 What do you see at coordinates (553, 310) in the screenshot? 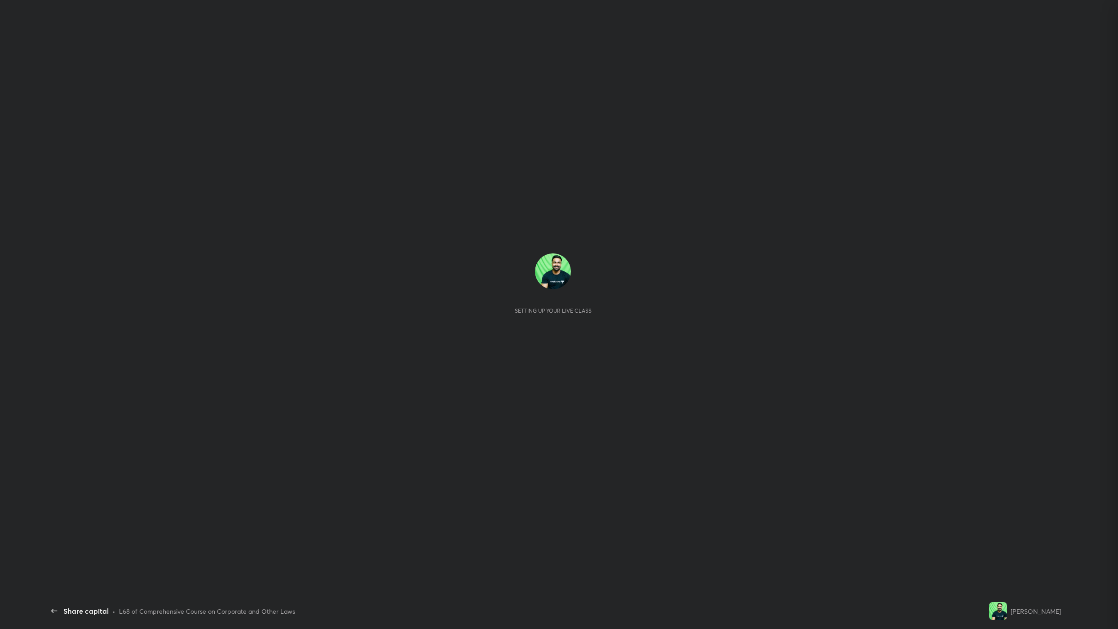
I see `div: Setting up your live class` at bounding box center [553, 310].